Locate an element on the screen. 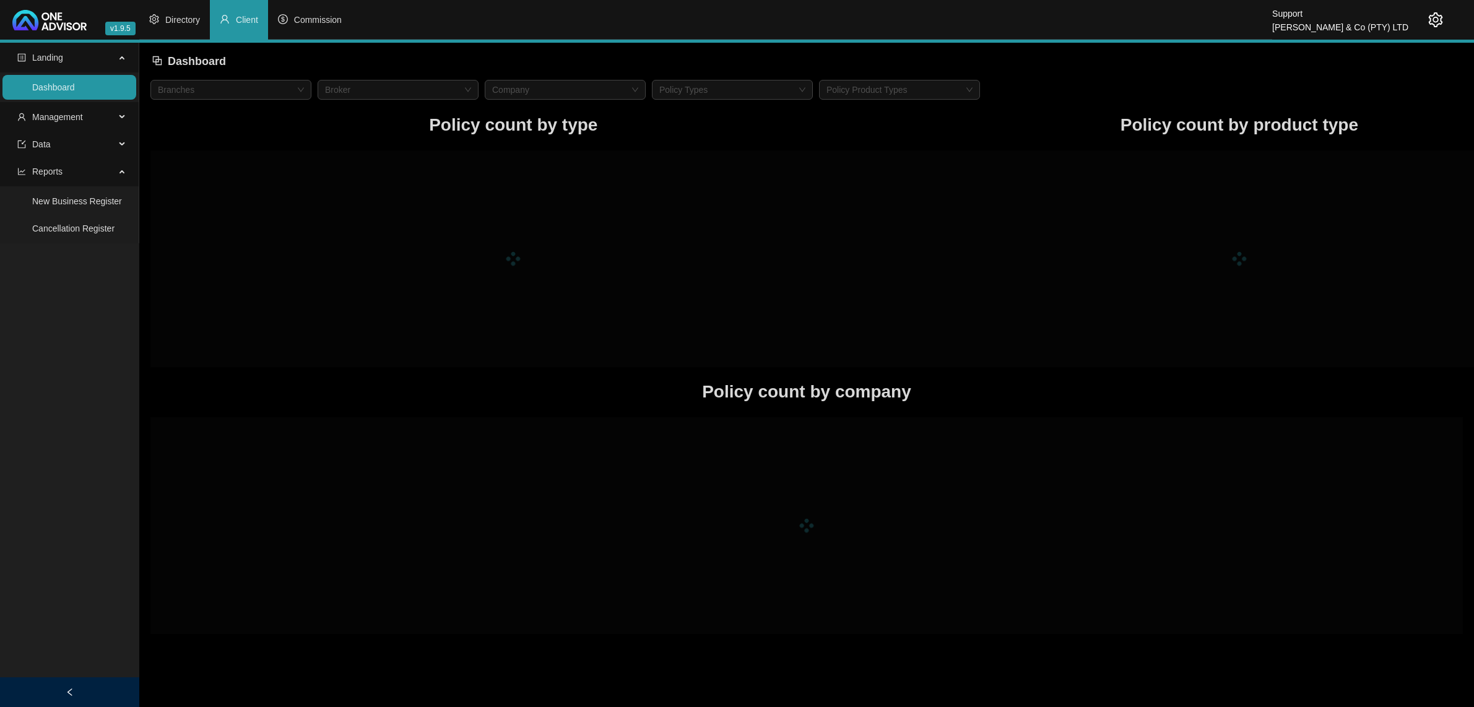 Image resolution: width=1474 pixels, height=707 pixels. span: Reports is located at coordinates (47, 171).